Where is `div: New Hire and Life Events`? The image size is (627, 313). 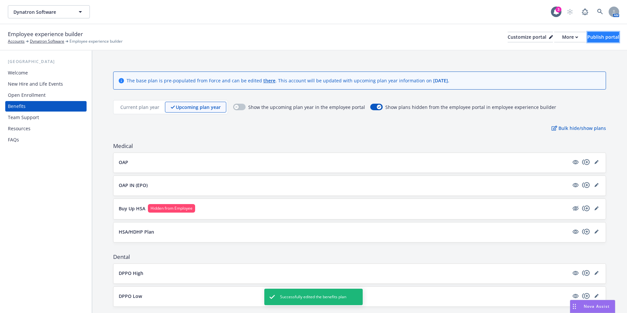
div: New Hire and Life Events is located at coordinates (35, 84).